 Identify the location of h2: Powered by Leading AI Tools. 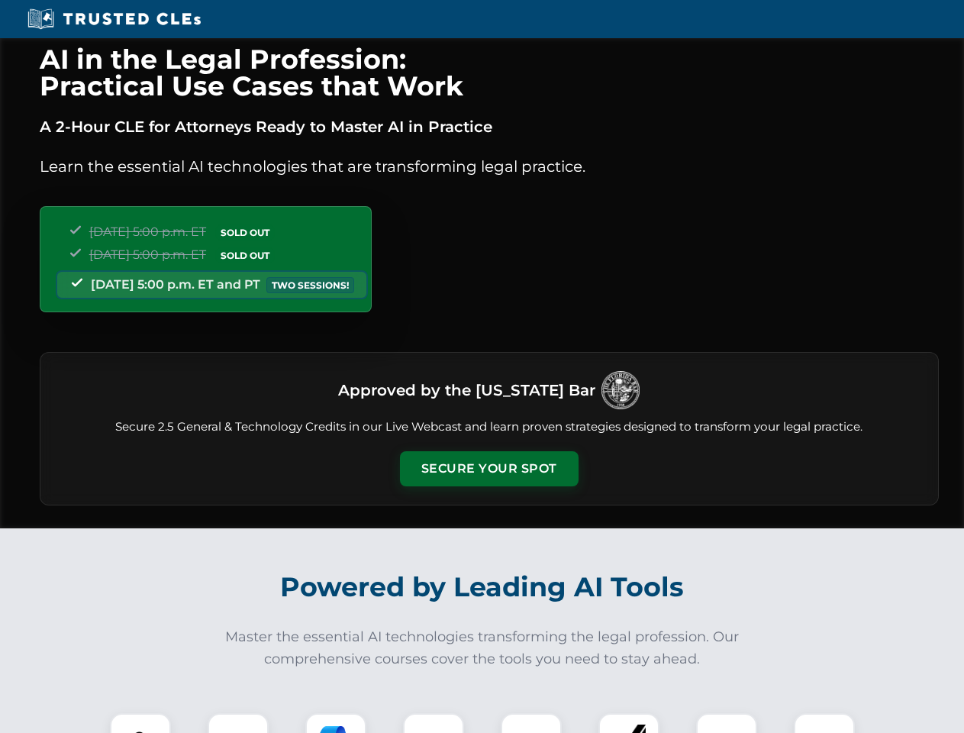
(483, 587).